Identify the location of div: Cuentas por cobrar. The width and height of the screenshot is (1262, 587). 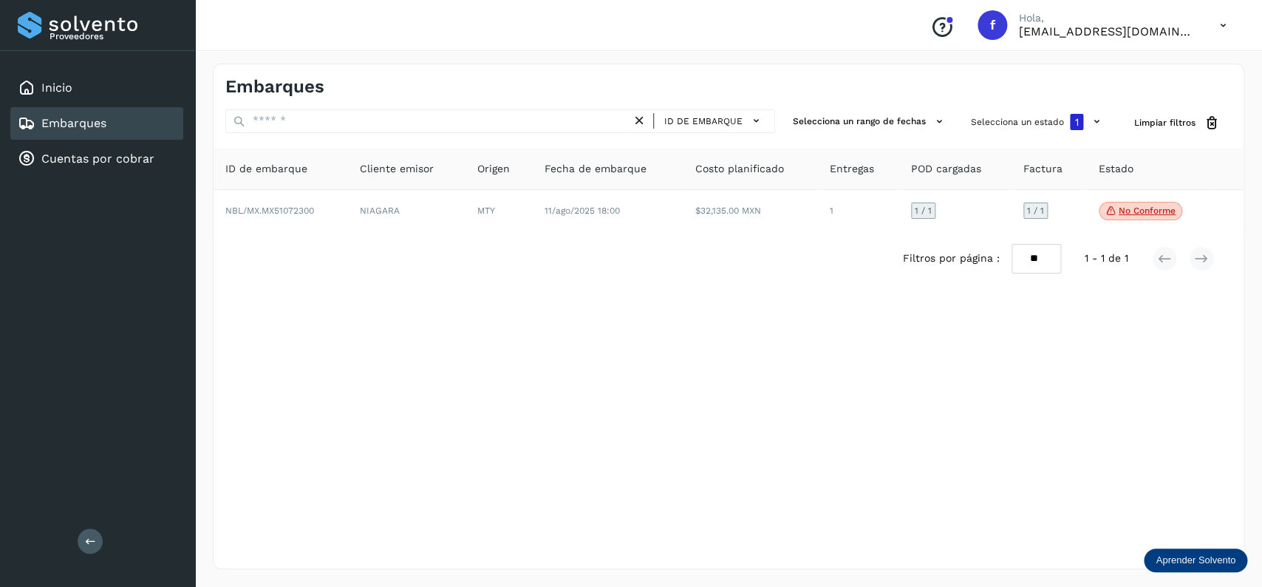
(97, 159).